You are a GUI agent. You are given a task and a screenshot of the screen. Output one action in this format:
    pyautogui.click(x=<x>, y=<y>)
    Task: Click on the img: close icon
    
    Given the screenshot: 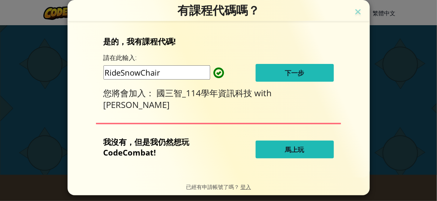 What is the action you would take?
    pyautogui.click(x=358, y=12)
    